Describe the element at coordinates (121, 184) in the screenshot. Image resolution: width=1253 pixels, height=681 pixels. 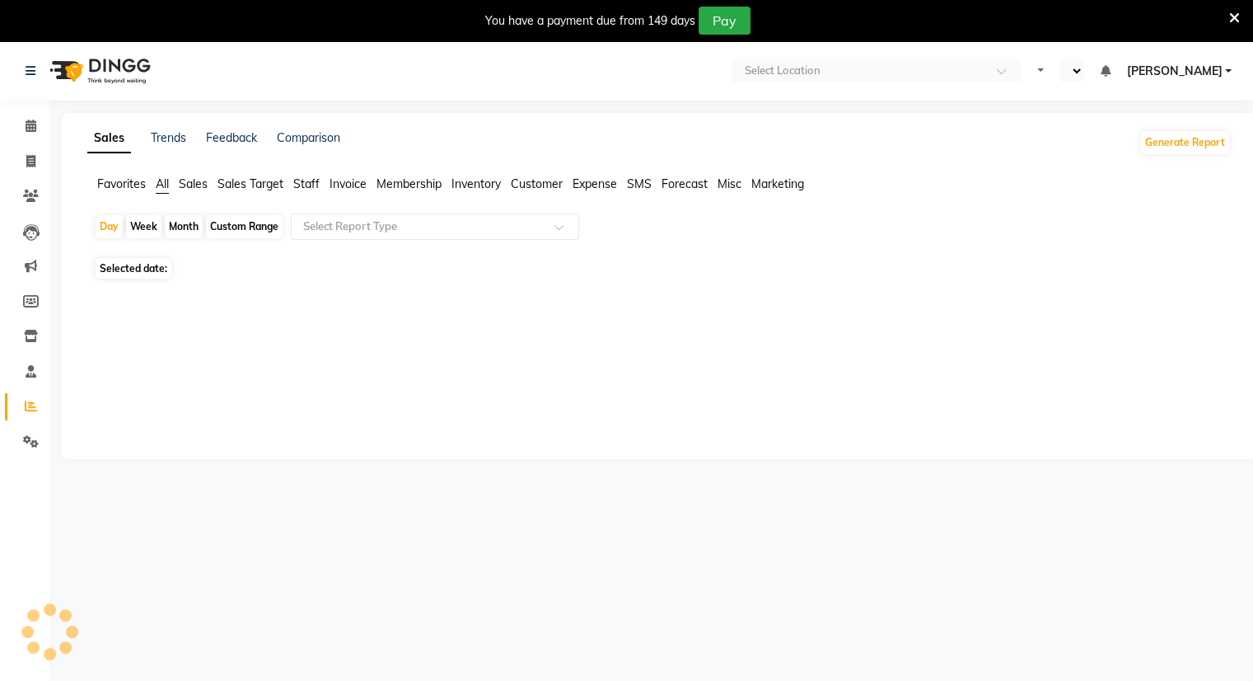
I see `span: Favorites` at that location.